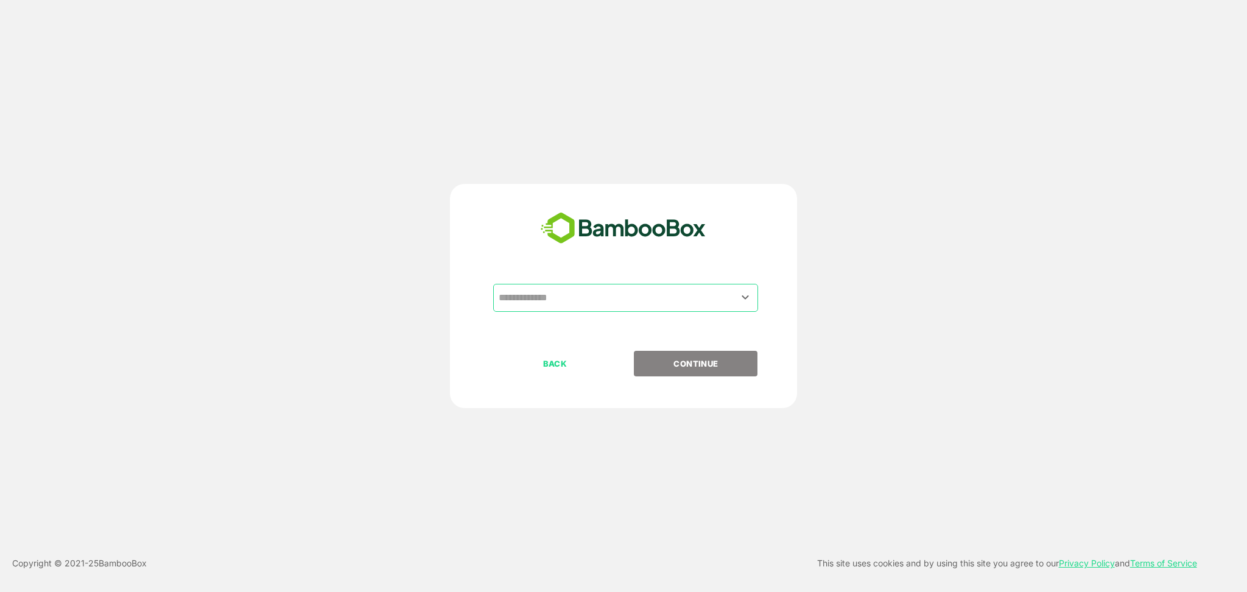  What do you see at coordinates (696, 363) in the screenshot?
I see `p: CONTINUE` at bounding box center [696, 363].